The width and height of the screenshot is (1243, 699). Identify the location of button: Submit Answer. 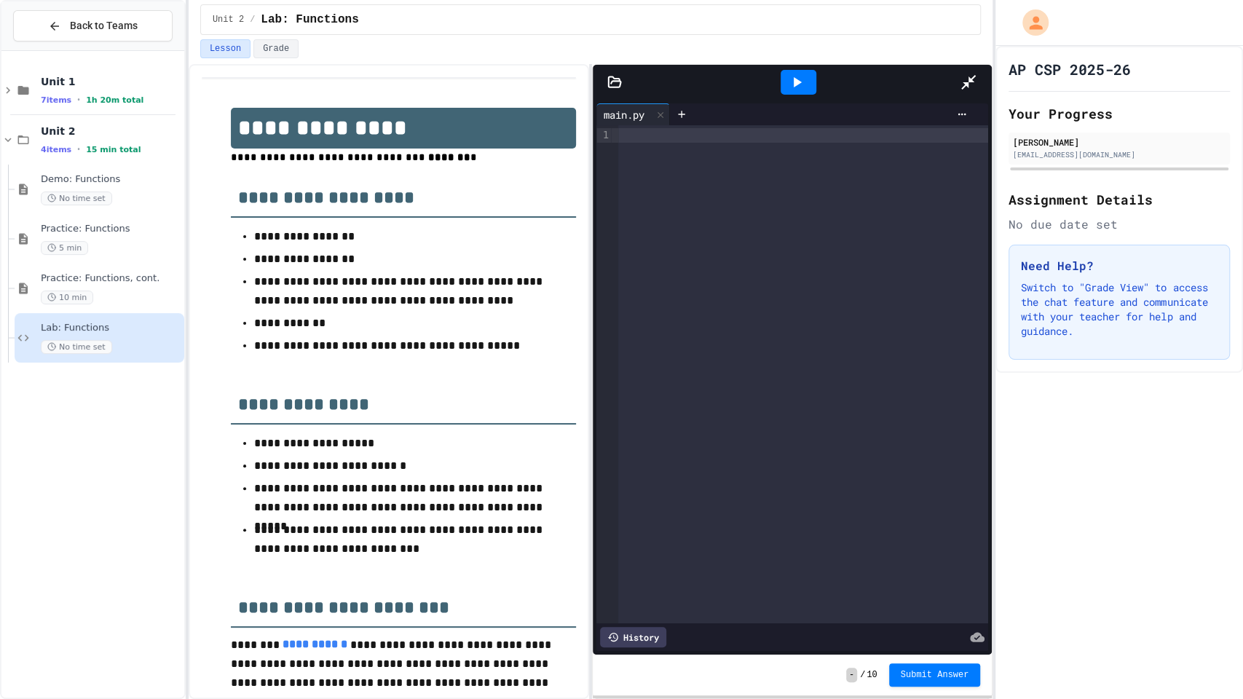
(935, 675).